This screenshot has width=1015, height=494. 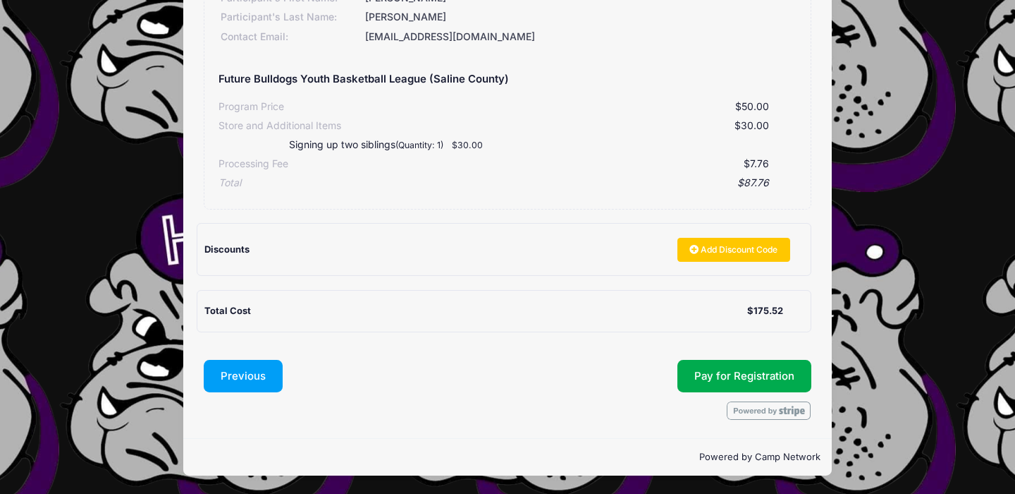 What do you see at coordinates (227, 249) in the screenshot?
I see `span: Discounts` at bounding box center [227, 249].